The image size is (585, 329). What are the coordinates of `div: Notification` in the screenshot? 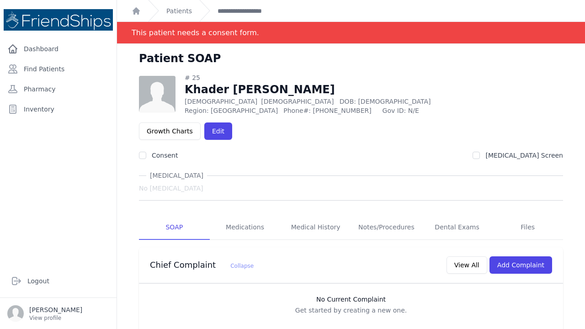 It's located at (351, 33).